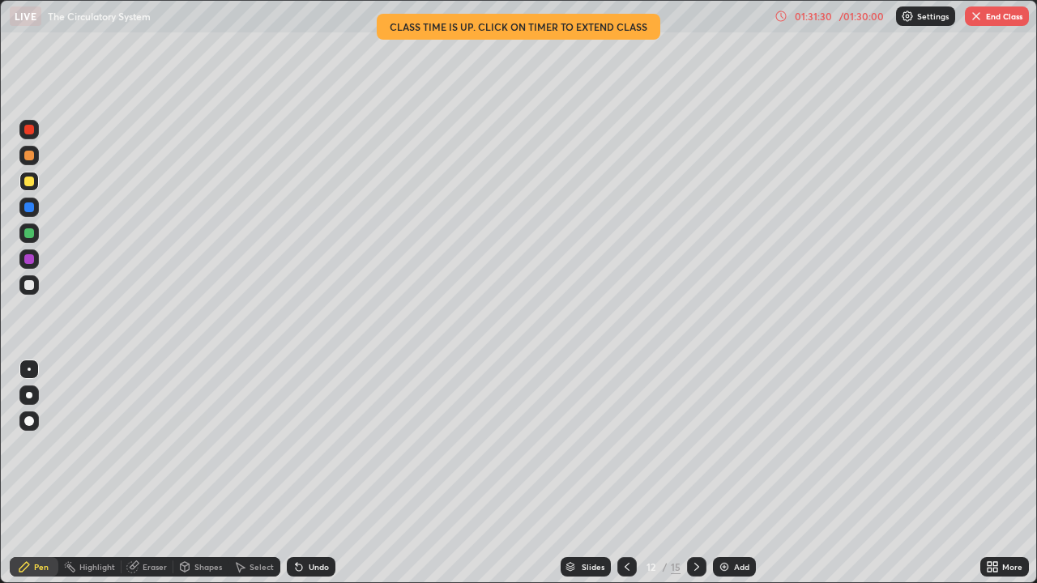  What do you see at coordinates (724, 567) in the screenshot?
I see `img: add-slide-button` at bounding box center [724, 567].